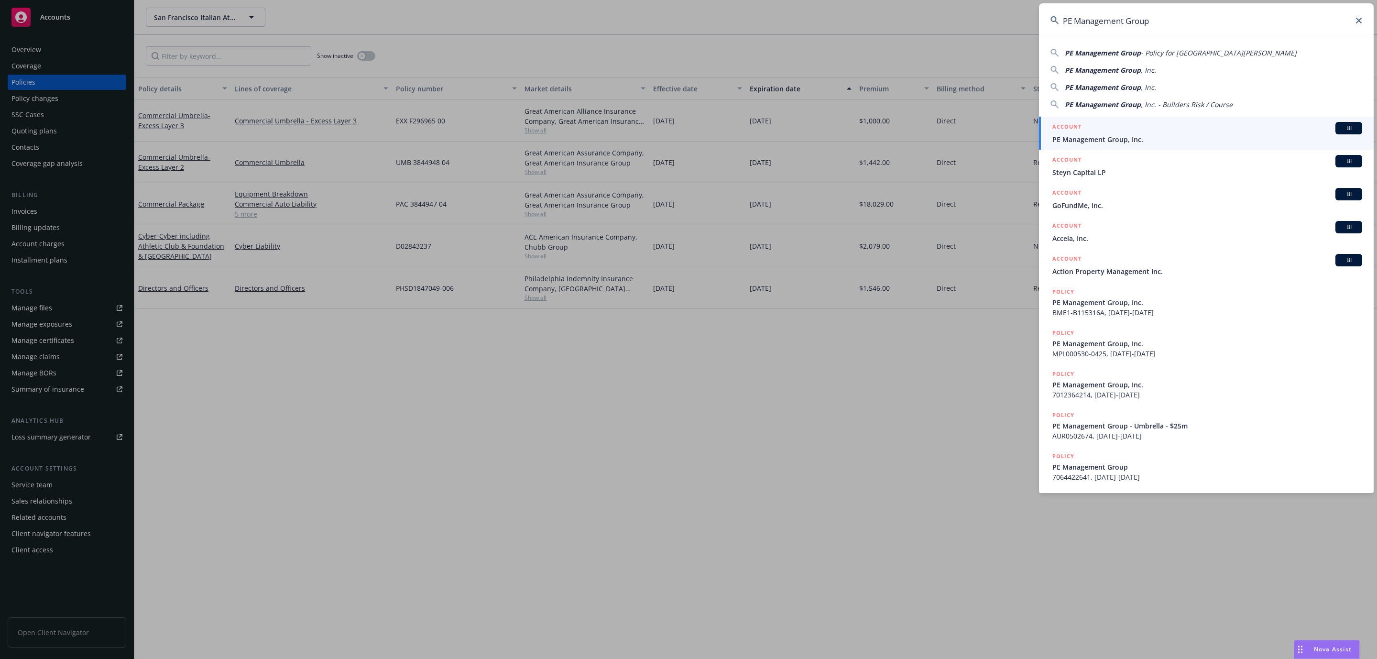 This screenshot has width=1377, height=659. I want to click on div: Drag to move, so click(1300, 649).